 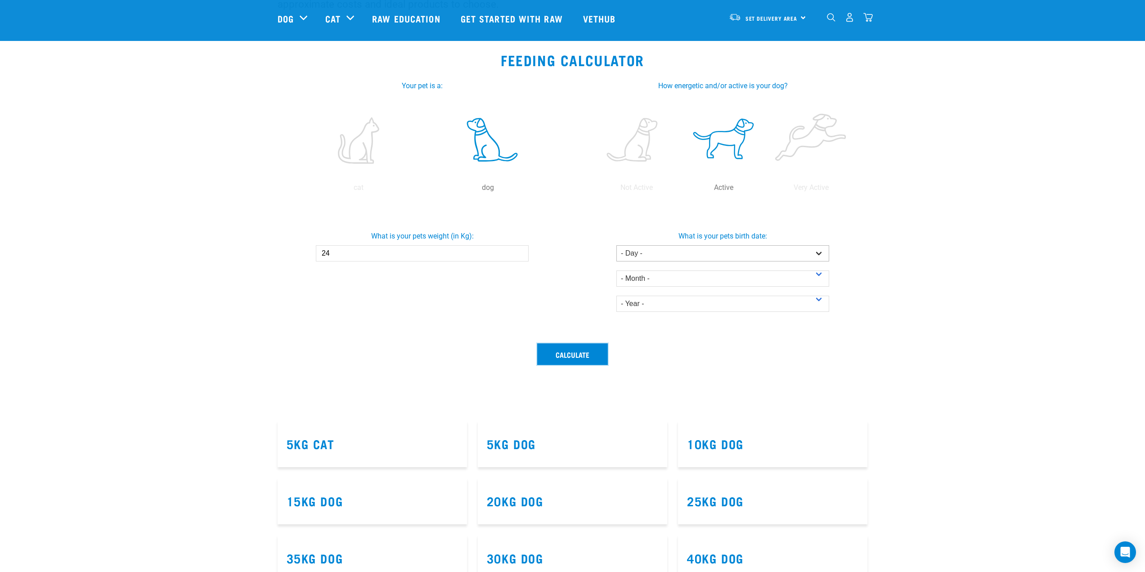 What do you see at coordinates (716, 500) in the screenshot?
I see `a: 25kg Dog` at bounding box center [716, 500].